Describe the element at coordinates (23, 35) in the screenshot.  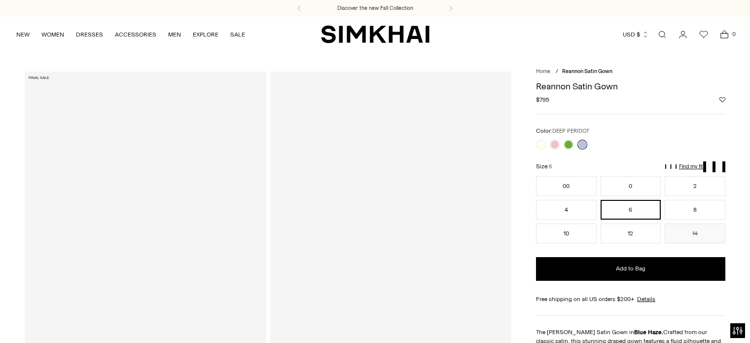
I see `a: NEW` at that location.